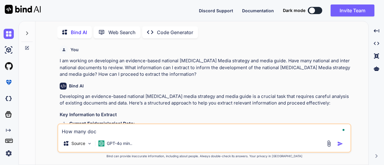  I want to click on p: GPT-4o min.., so click(120, 144).